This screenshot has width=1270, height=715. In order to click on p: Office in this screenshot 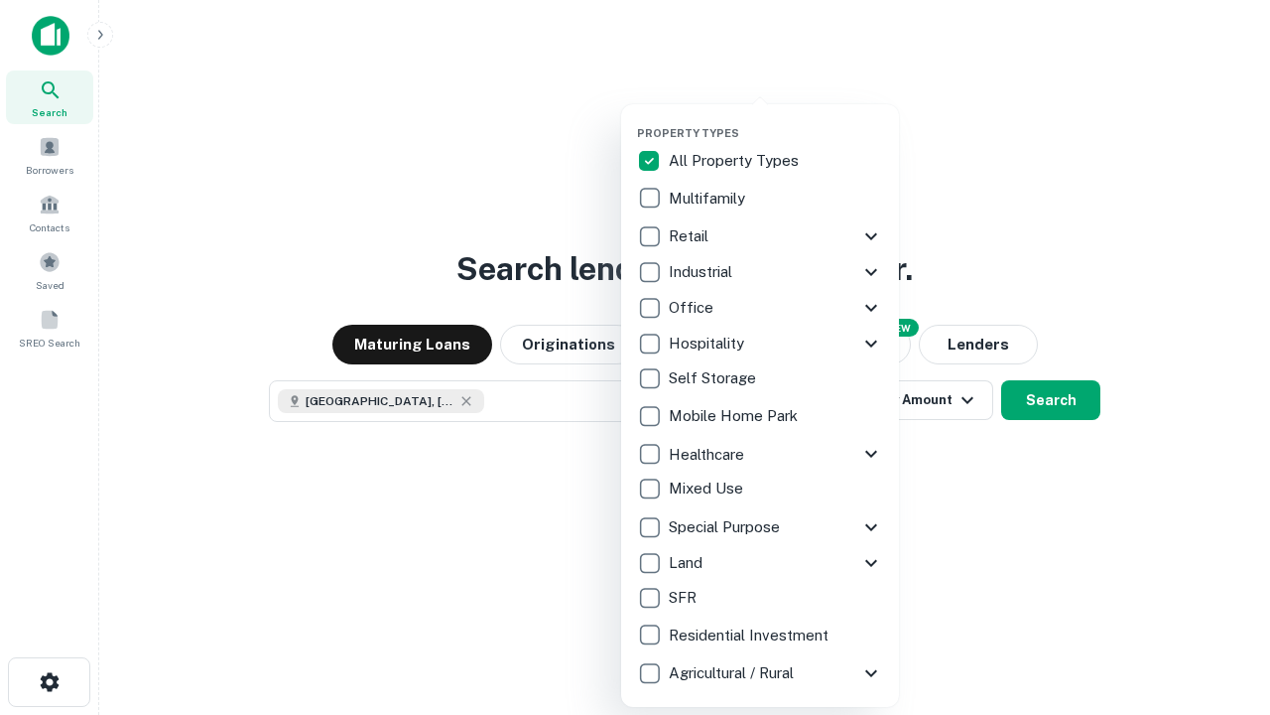, I will do `click(693, 308)`.